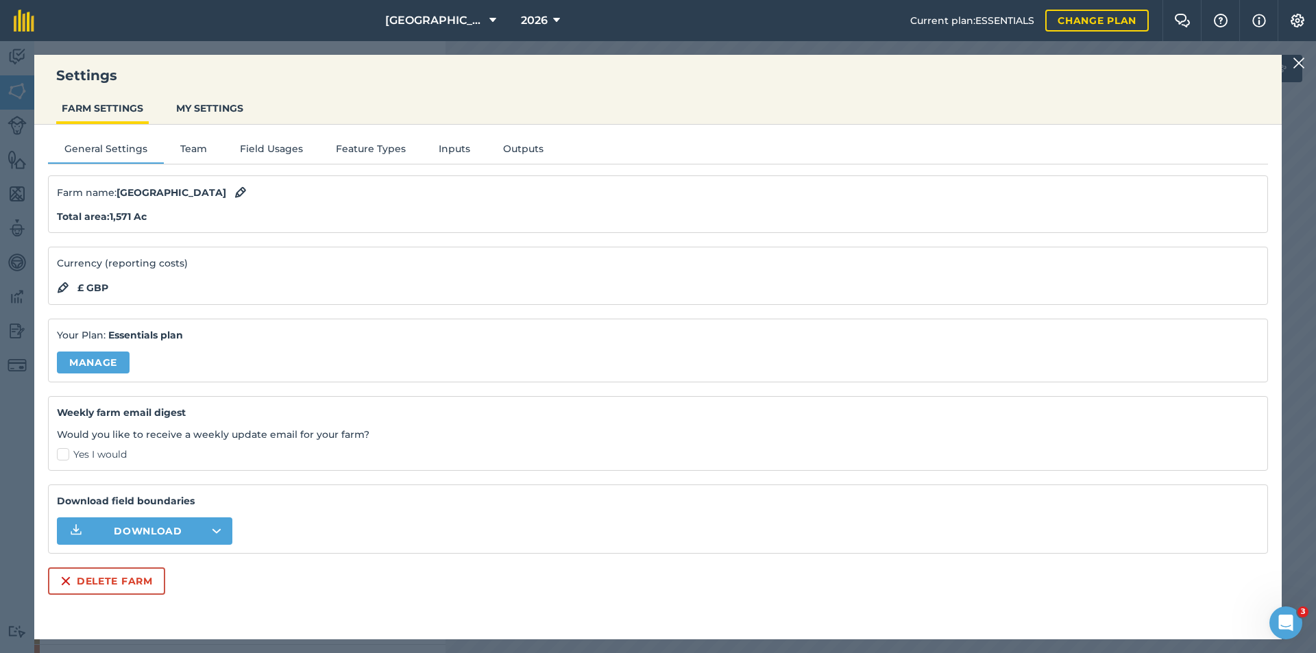 Image resolution: width=1316 pixels, height=653 pixels. What do you see at coordinates (523, 151) in the screenshot?
I see `button: Outputs` at bounding box center [523, 151].